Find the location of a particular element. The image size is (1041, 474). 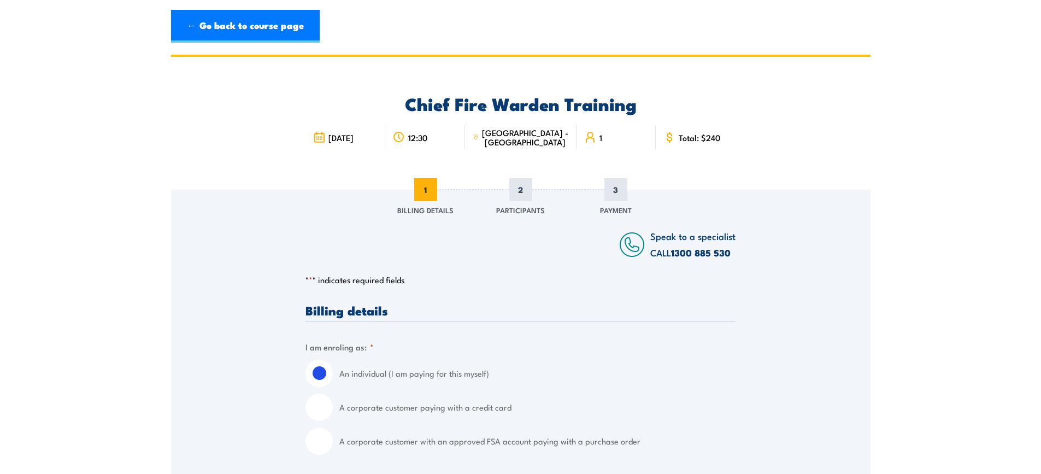

h3: Billing details is located at coordinates (520, 310).